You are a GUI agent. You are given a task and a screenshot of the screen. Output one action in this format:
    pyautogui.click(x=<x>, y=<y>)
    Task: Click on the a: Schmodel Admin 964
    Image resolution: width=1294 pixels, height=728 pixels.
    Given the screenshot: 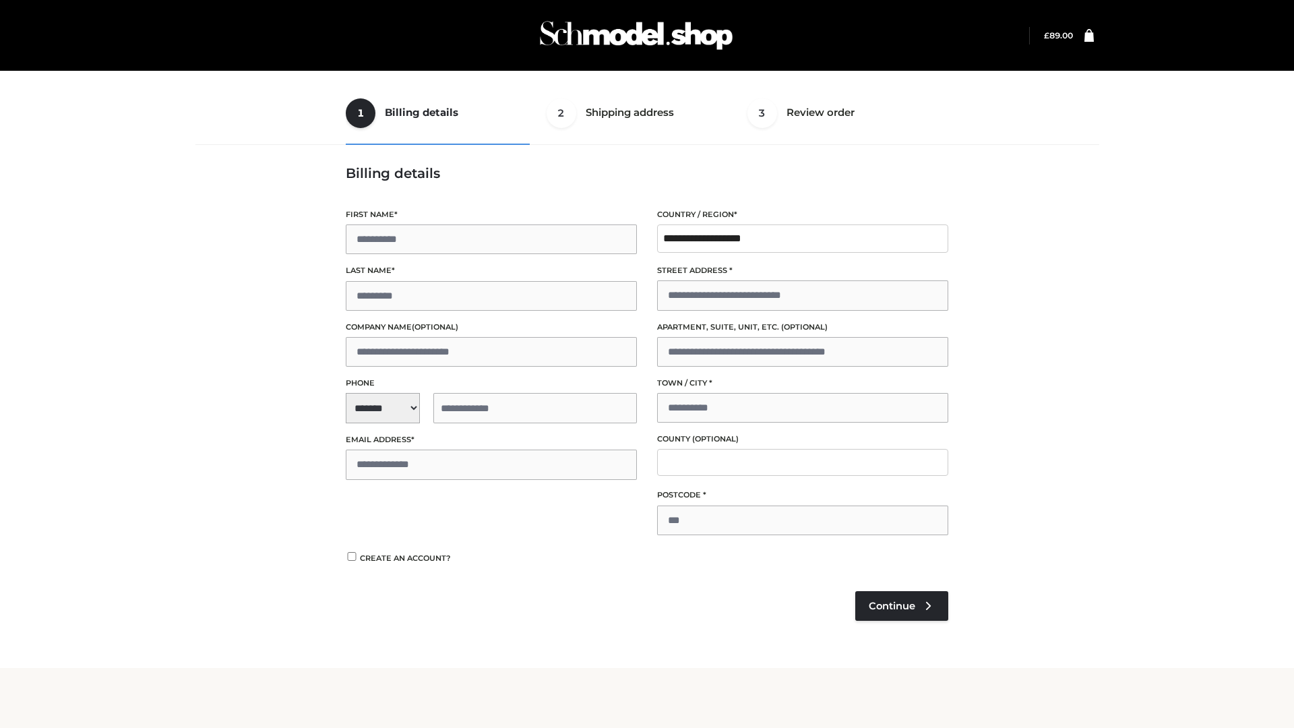 What is the action you would take?
    pyautogui.click(x=636, y=35)
    